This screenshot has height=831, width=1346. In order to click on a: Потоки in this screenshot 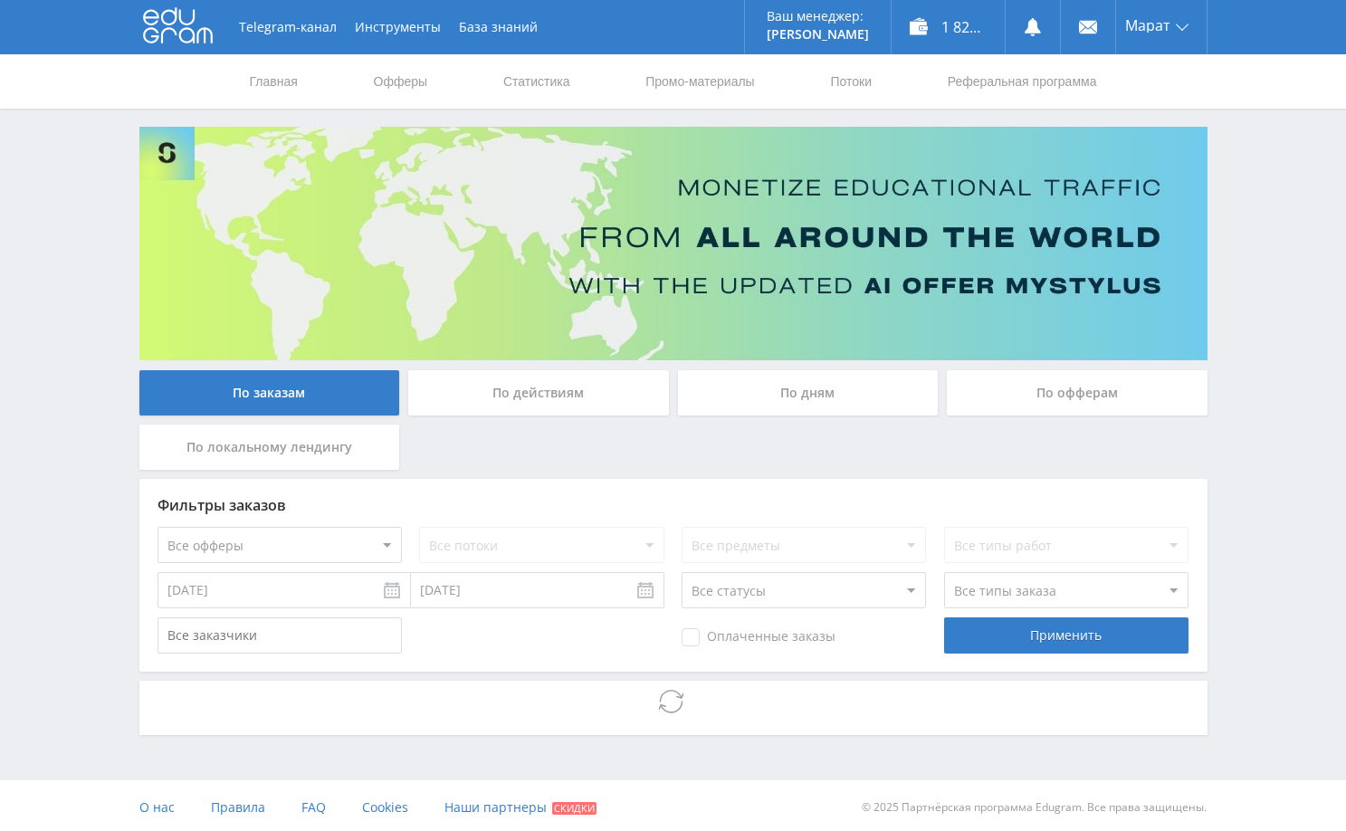, I will do `click(851, 81)`.